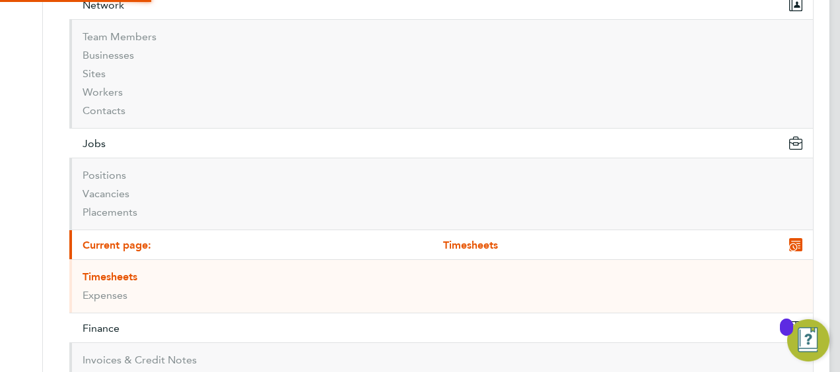  I want to click on a: Sites, so click(94, 73).